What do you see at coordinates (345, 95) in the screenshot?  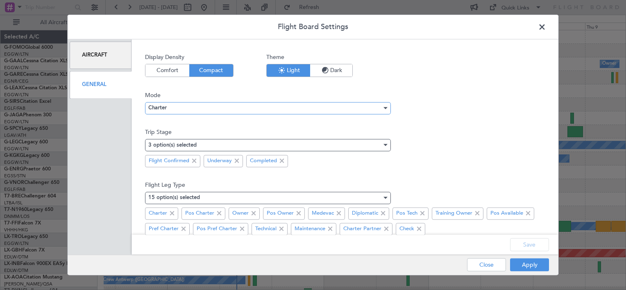 I see `span: Mode` at bounding box center [345, 95].